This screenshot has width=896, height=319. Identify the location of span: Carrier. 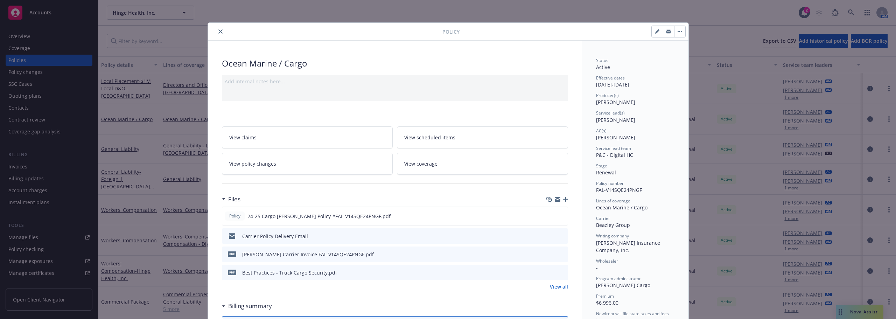
(603, 218).